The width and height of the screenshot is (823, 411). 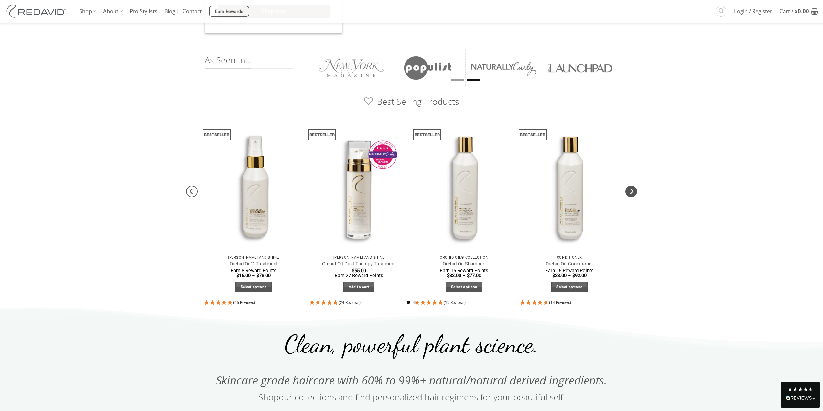 I want to click on a: Select options for “Orchid Oil® Treatment”, so click(x=253, y=287).